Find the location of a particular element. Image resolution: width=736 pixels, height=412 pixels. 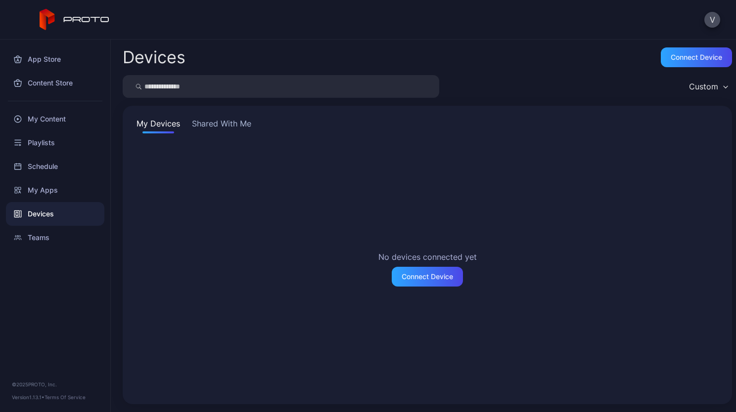

a: My Content is located at coordinates (55, 119).